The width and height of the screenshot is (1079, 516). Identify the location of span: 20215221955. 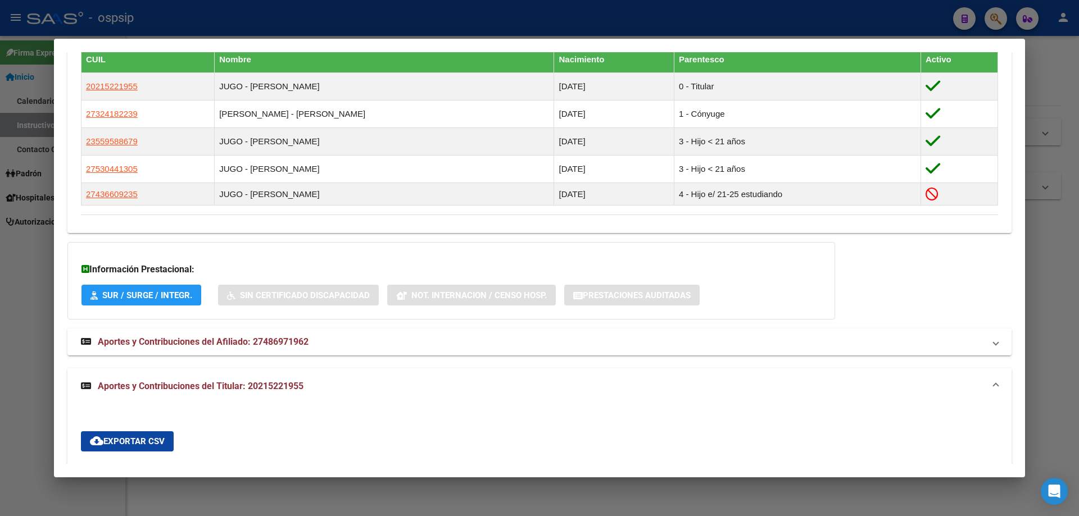
(112, 86).